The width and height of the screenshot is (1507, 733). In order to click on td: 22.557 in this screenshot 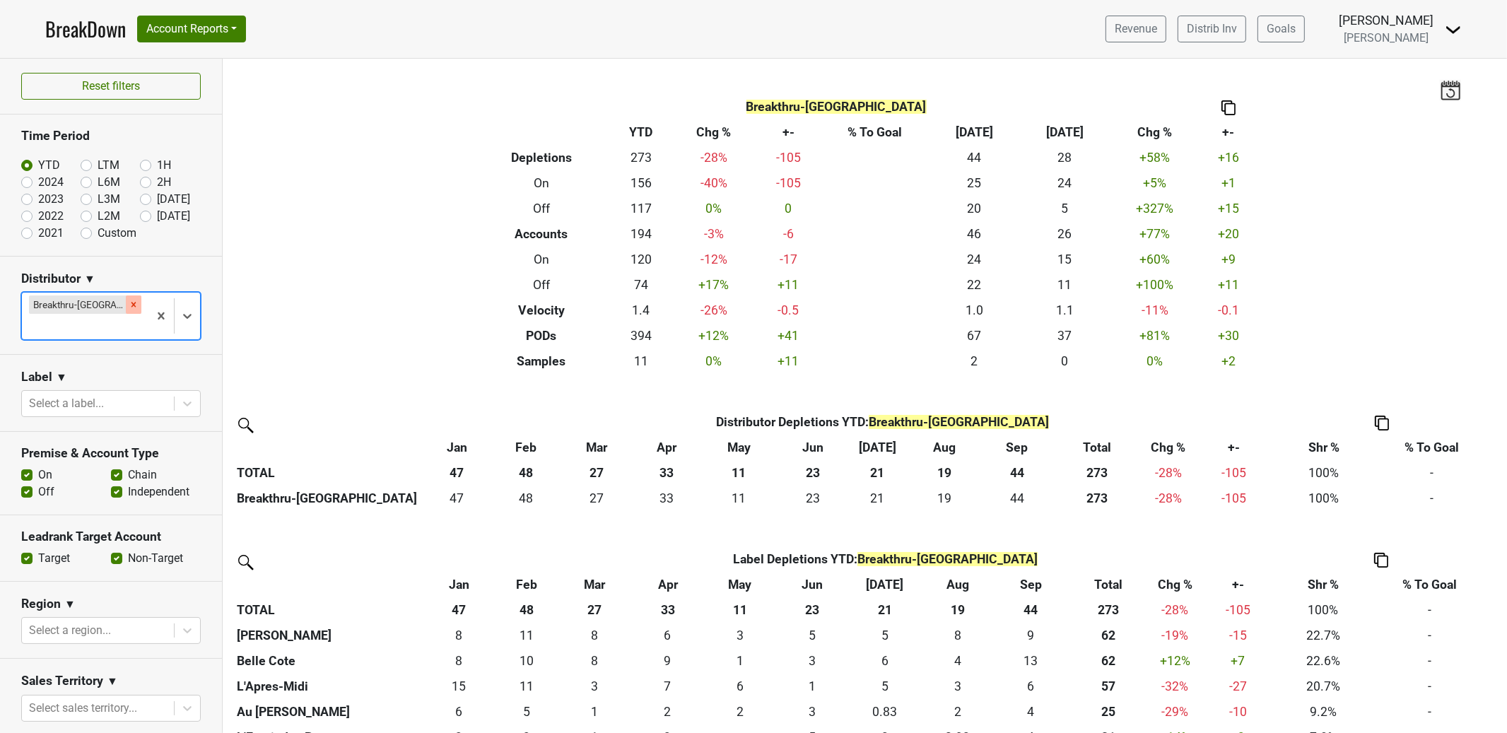, I will do `click(812, 498)`.